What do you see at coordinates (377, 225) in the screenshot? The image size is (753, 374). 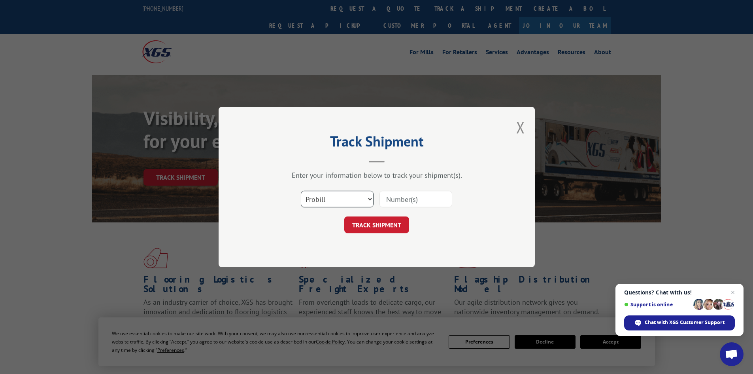 I see `button: TRACK SHIPMENT` at bounding box center [377, 225].